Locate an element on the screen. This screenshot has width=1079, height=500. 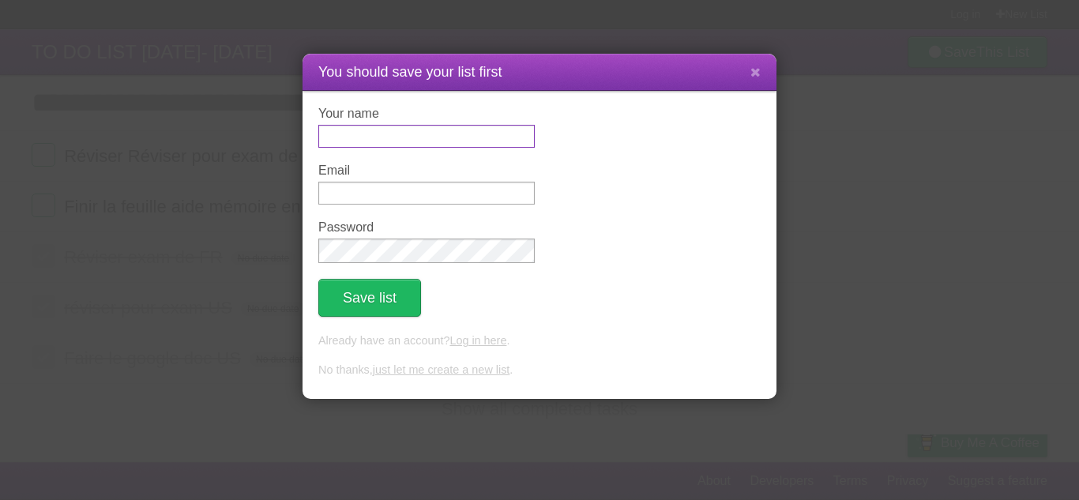
button: Save list is located at coordinates (370, 298).